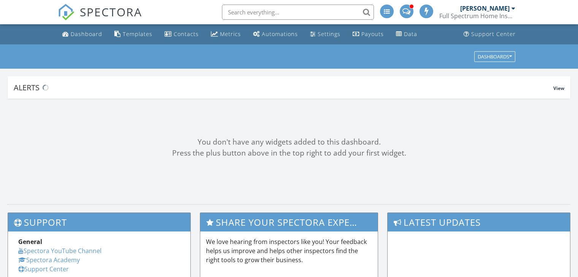 The image size is (578, 277). I want to click on a: Dashboard, so click(82, 34).